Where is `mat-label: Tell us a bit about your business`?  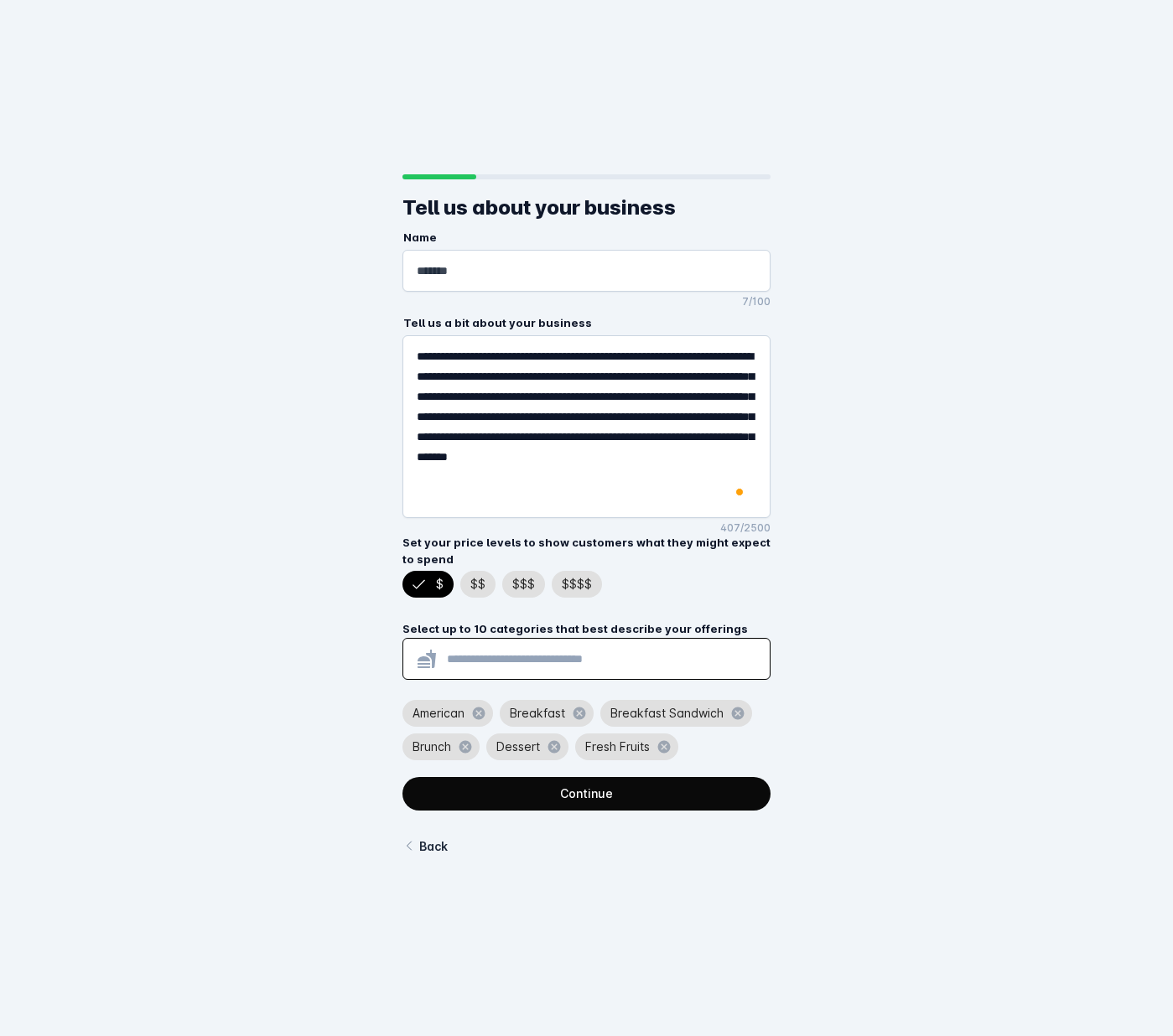
mat-label: Tell us a bit about your business is located at coordinates (497, 323).